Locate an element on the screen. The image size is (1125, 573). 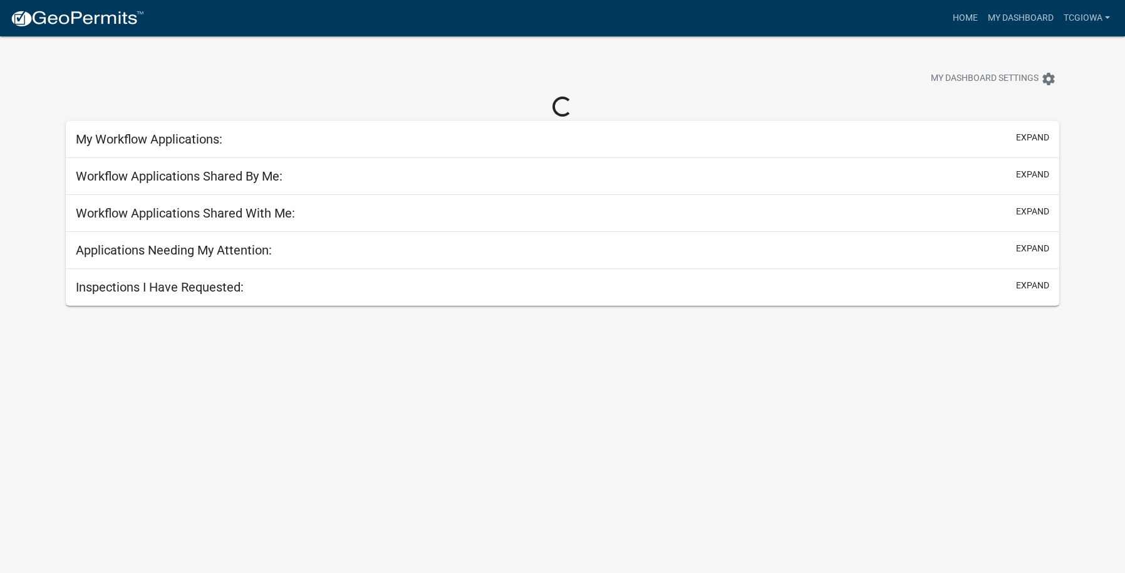
i: settings is located at coordinates (1049, 79).